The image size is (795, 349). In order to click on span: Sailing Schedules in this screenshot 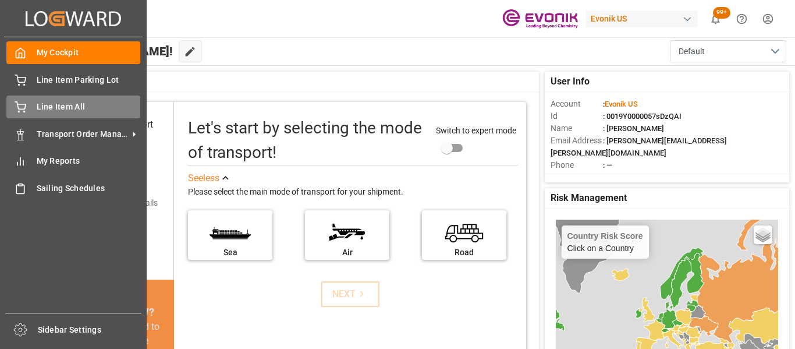, I will do `click(88, 188)`.